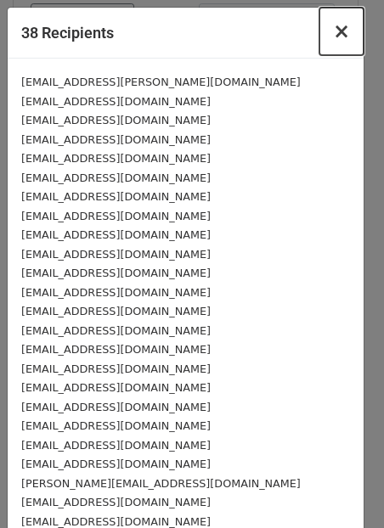 The image size is (384, 528). What do you see at coordinates (341, 31) in the screenshot?
I see `button: Close` at bounding box center [341, 31].